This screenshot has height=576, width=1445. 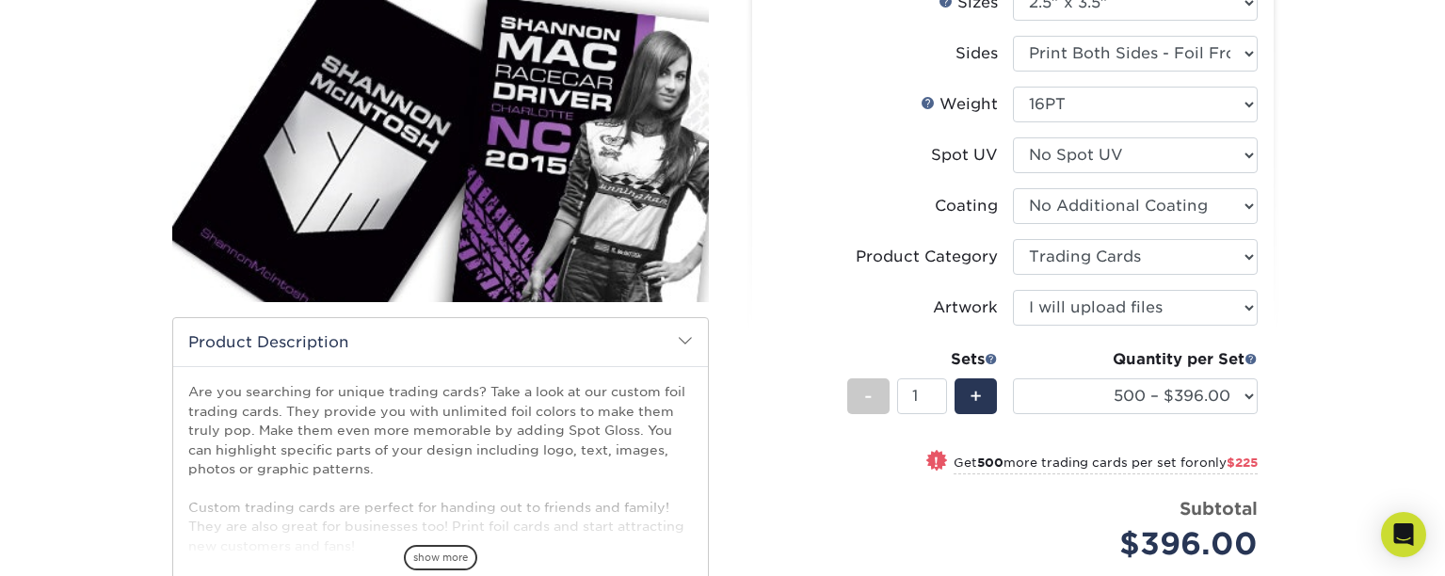 I want to click on small: Get more trading cards per set for, so click(x=1106, y=465).